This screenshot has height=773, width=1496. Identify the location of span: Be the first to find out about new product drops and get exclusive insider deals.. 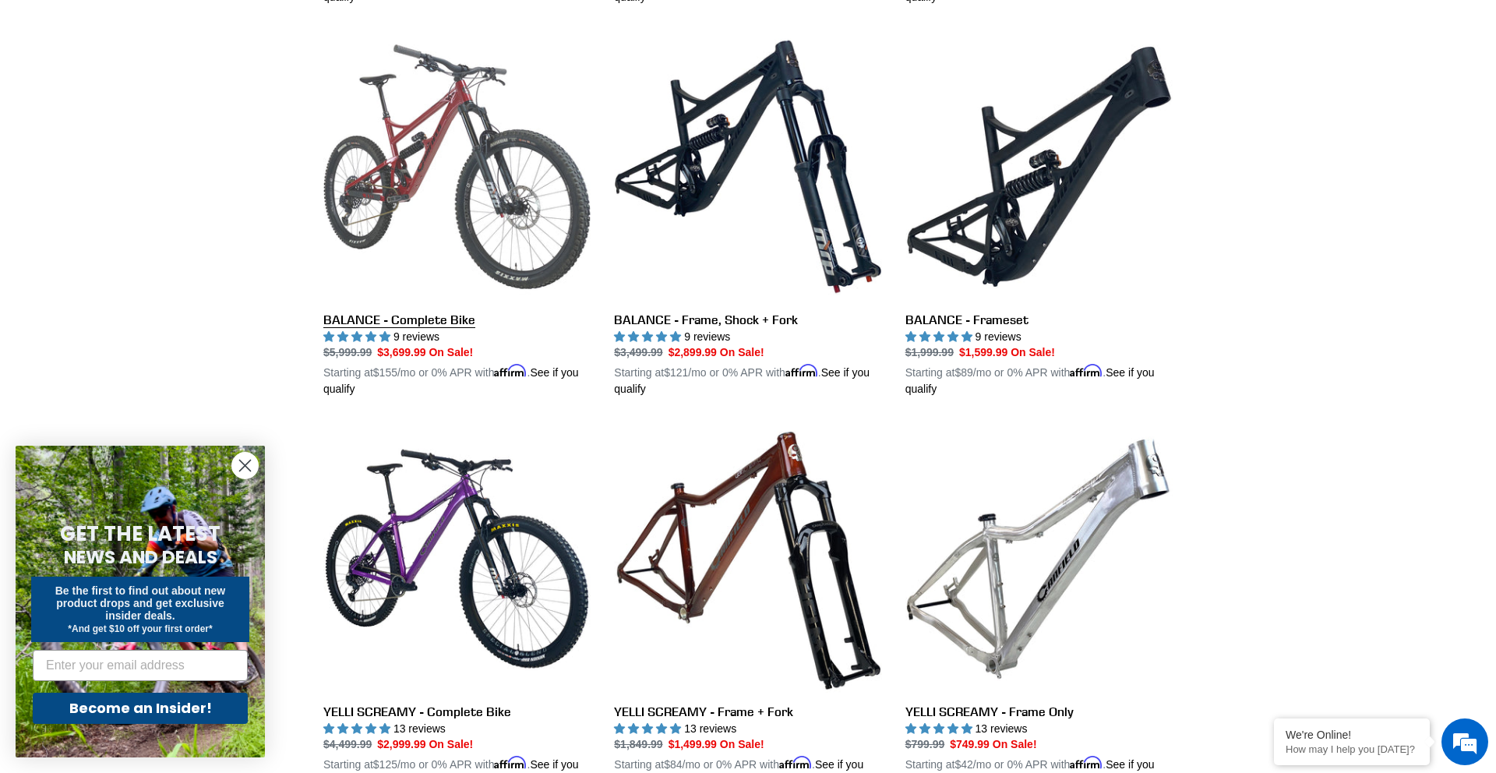
(140, 603).